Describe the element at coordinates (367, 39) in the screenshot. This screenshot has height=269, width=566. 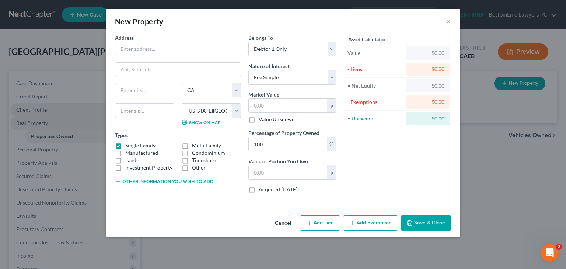
I see `label: Asset Calculator` at that location.